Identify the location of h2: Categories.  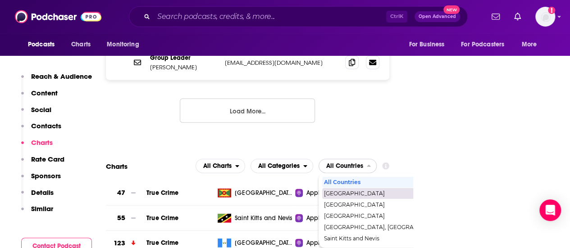
(282, 166).